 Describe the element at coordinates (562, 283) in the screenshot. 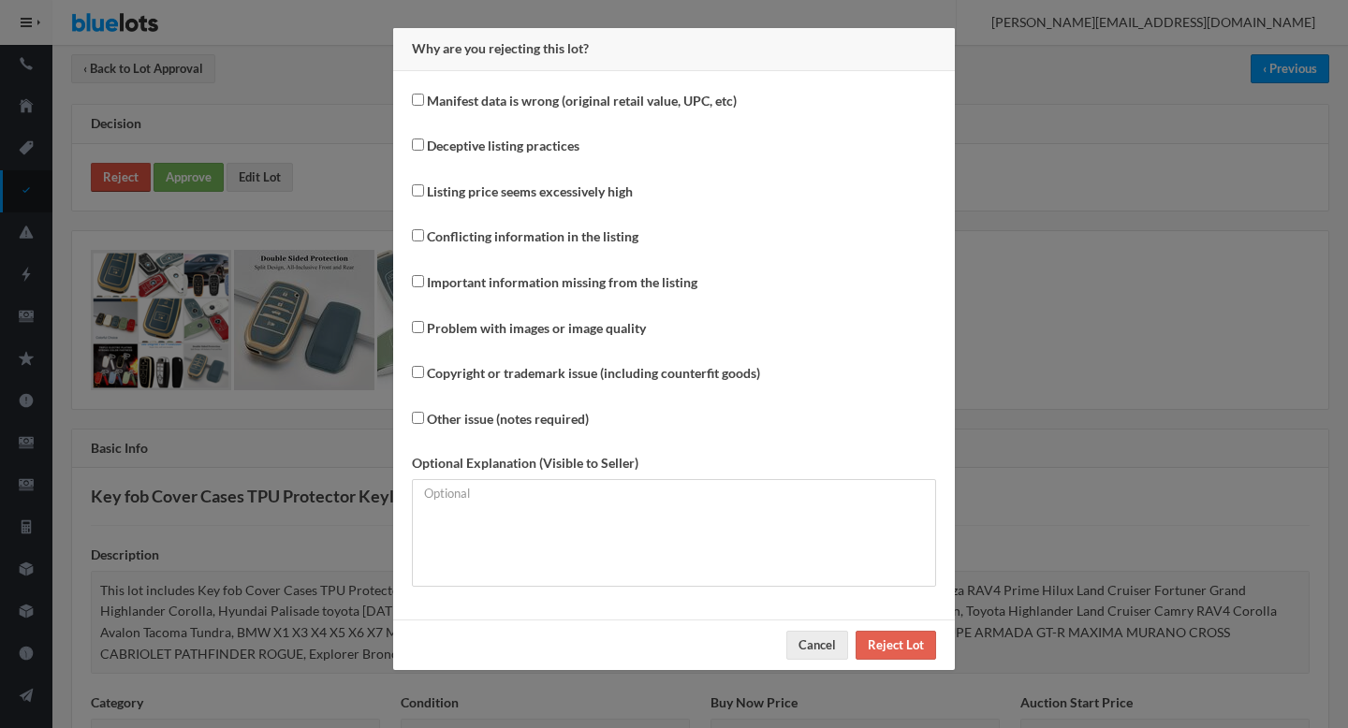

I see `label: Important information missing from the listing` at that location.